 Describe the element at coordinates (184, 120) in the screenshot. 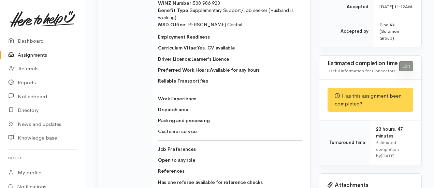

I see `span: Packing and processing` at that location.